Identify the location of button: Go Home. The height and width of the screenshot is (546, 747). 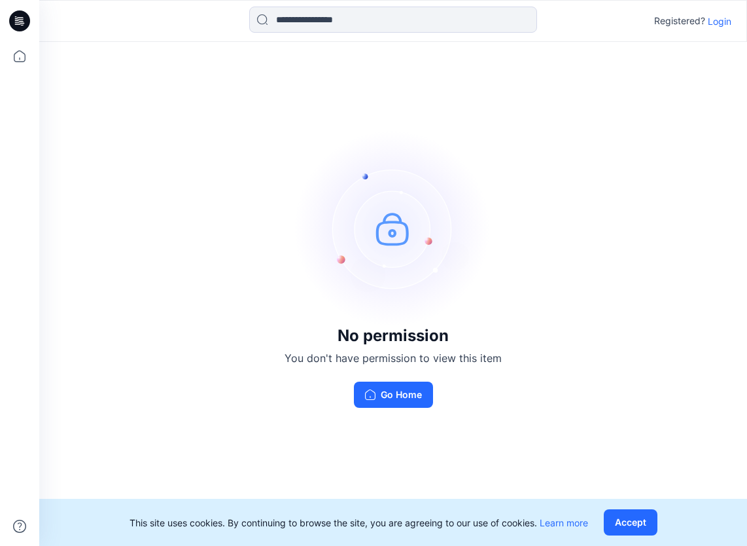
(393, 395).